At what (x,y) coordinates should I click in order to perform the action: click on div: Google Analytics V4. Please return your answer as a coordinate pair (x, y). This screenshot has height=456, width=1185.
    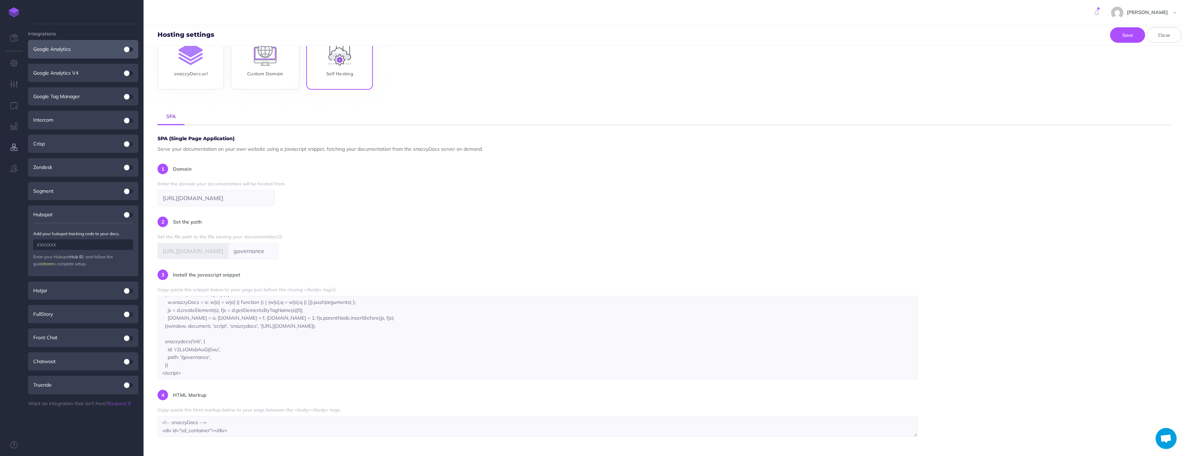
    Looking at the image, I should click on (83, 73).